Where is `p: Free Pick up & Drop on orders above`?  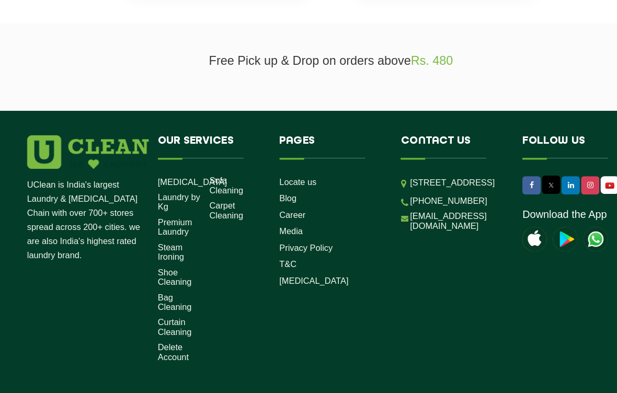 p: Free Pick up & Drop on orders above is located at coordinates (309, 98).